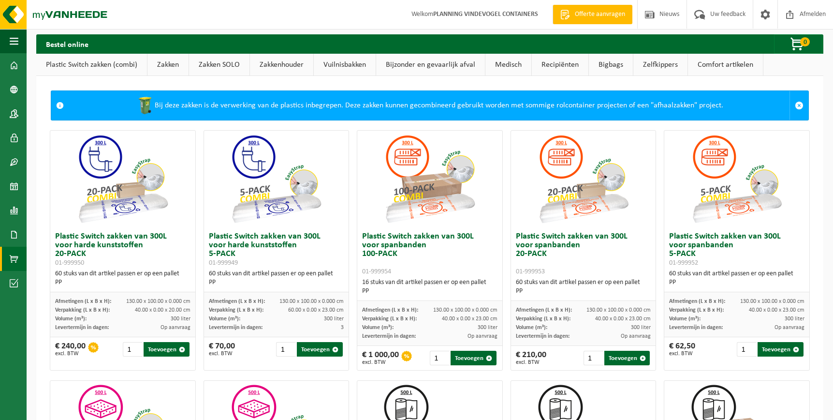  What do you see at coordinates (508, 65) in the screenshot?
I see `a: Medisch` at bounding box center [508, 65].